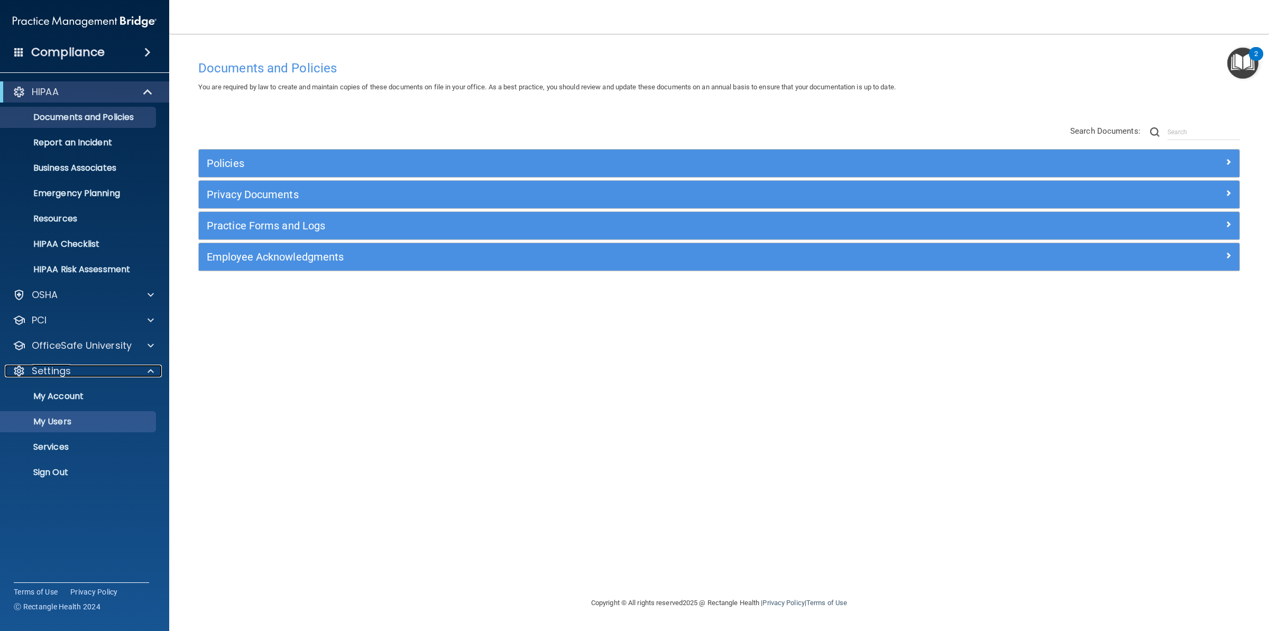 This screenshot has height=631, width=1269. Describe the element at coordinates (79, 397) in the screenshot. I see `p: My Account` at that location.